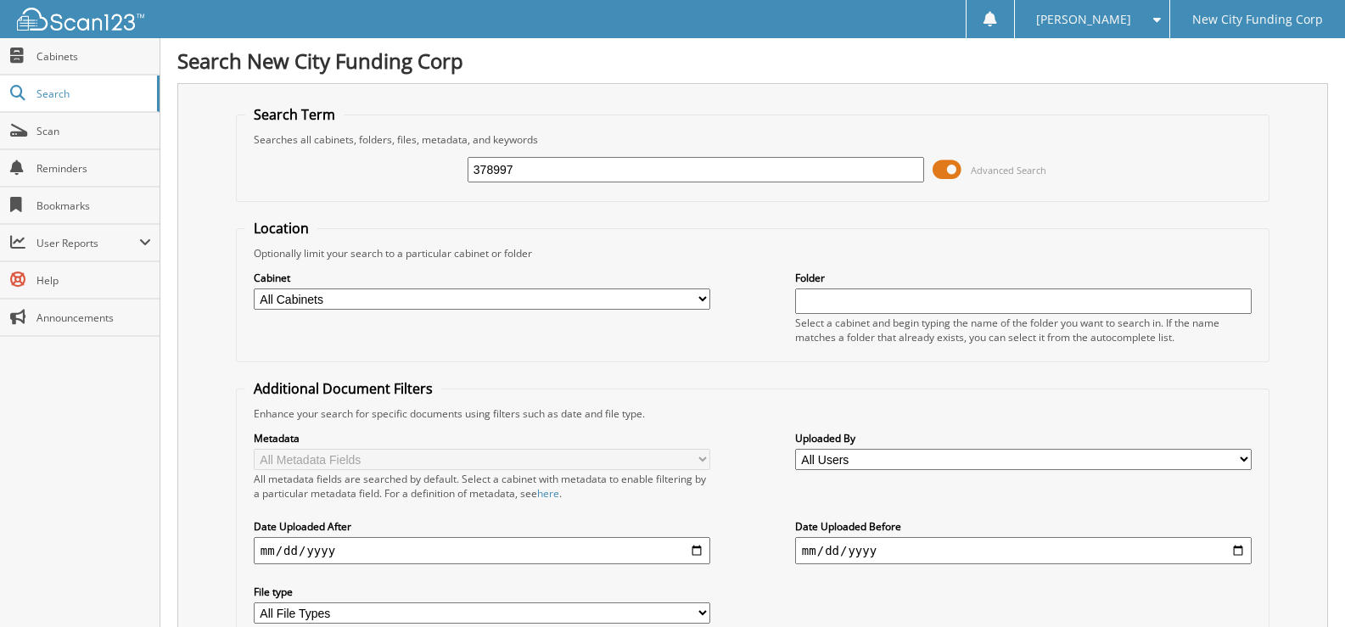 The height and width of the screenshot is (627, 1345). Describe the element at coordinates (752, 413) in the screenshot. I see `div: Enhance your search for specific documents using filters such as date and file type.` at that location.